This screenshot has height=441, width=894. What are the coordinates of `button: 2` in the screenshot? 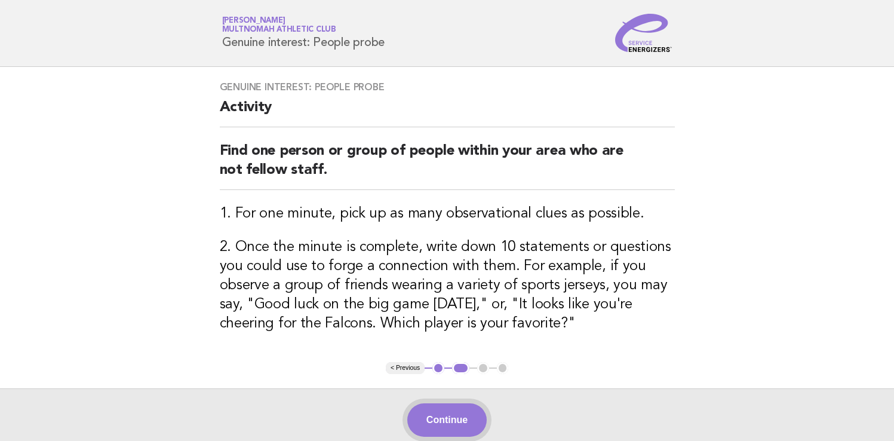 It's located at (460, 368).